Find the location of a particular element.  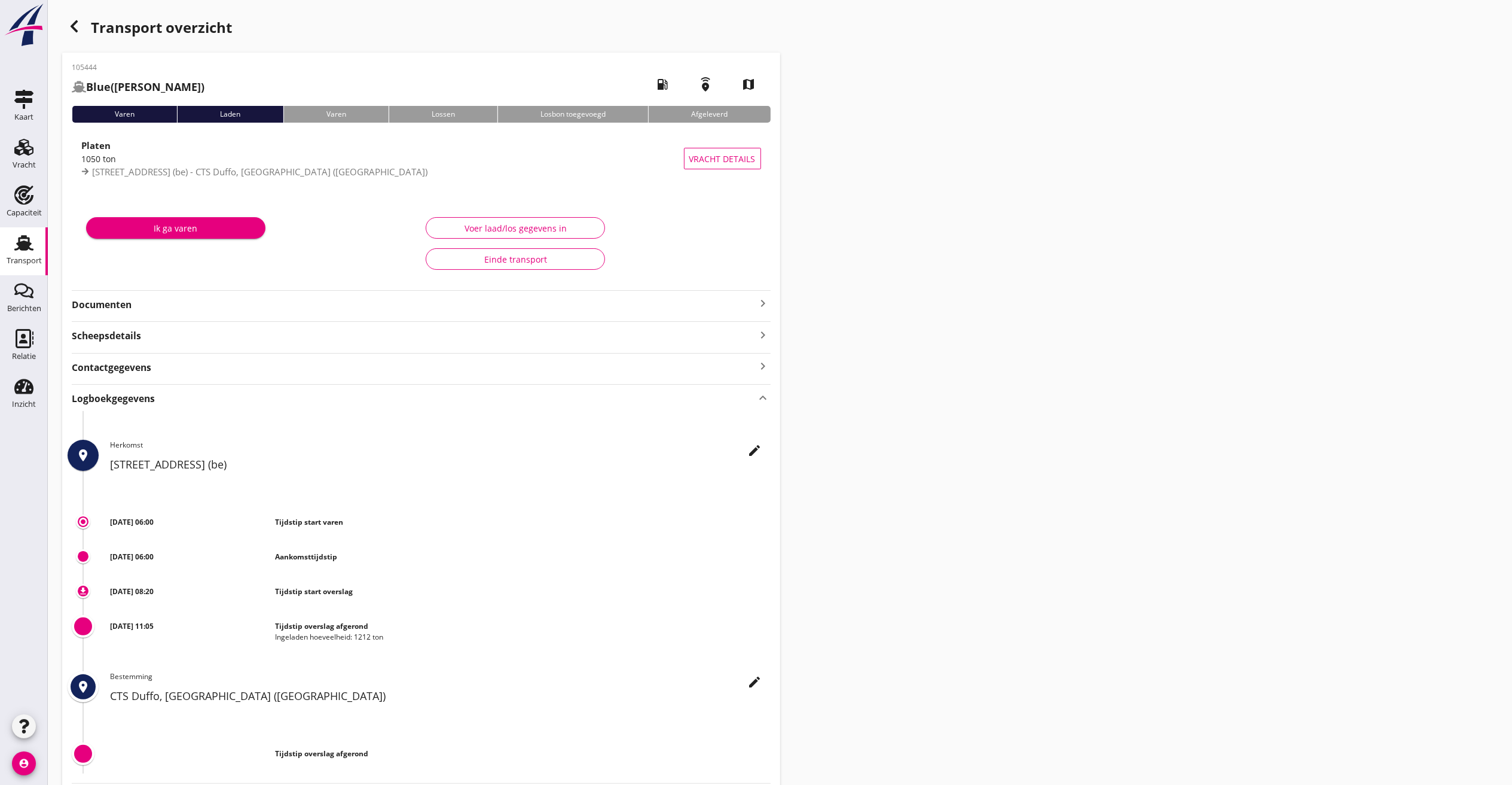

div: Transport is located at coordinates (24, 260).